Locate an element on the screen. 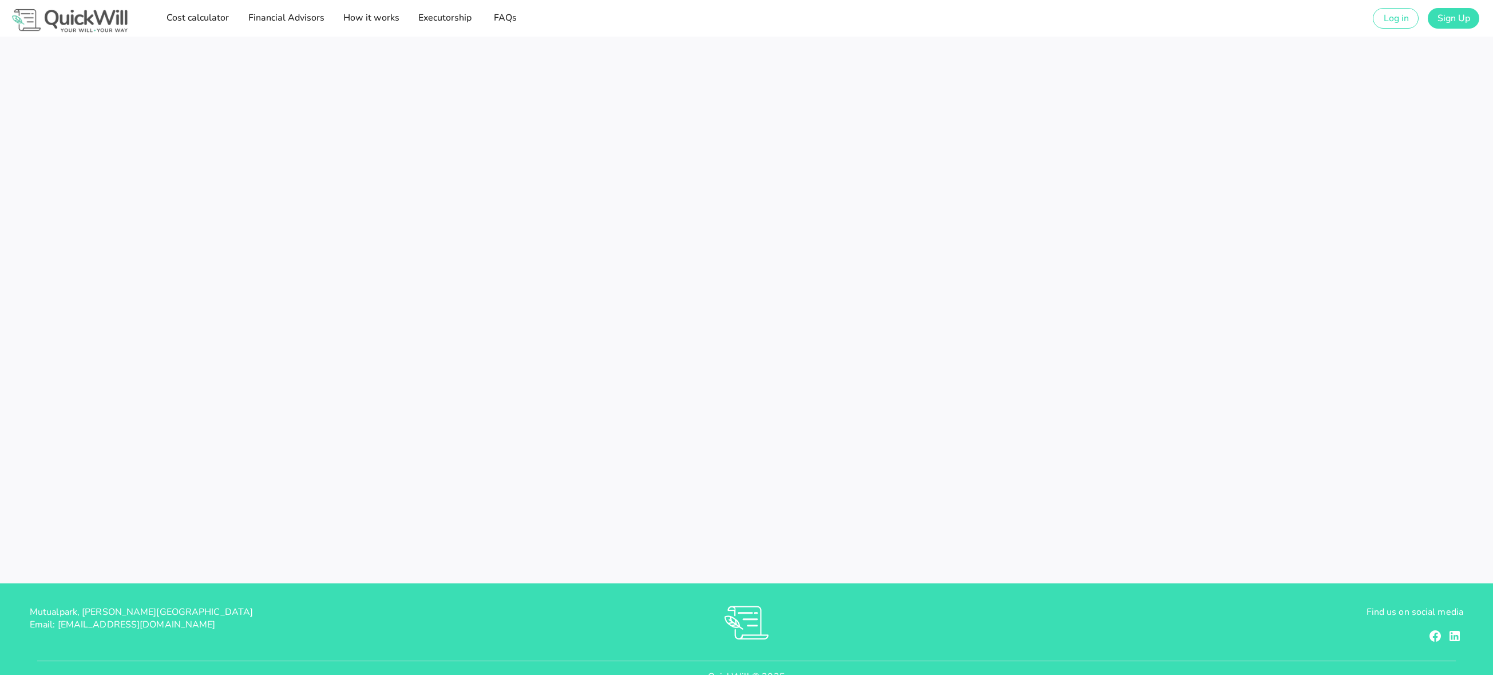  a: Log in is located at coordinates (1395, 18).